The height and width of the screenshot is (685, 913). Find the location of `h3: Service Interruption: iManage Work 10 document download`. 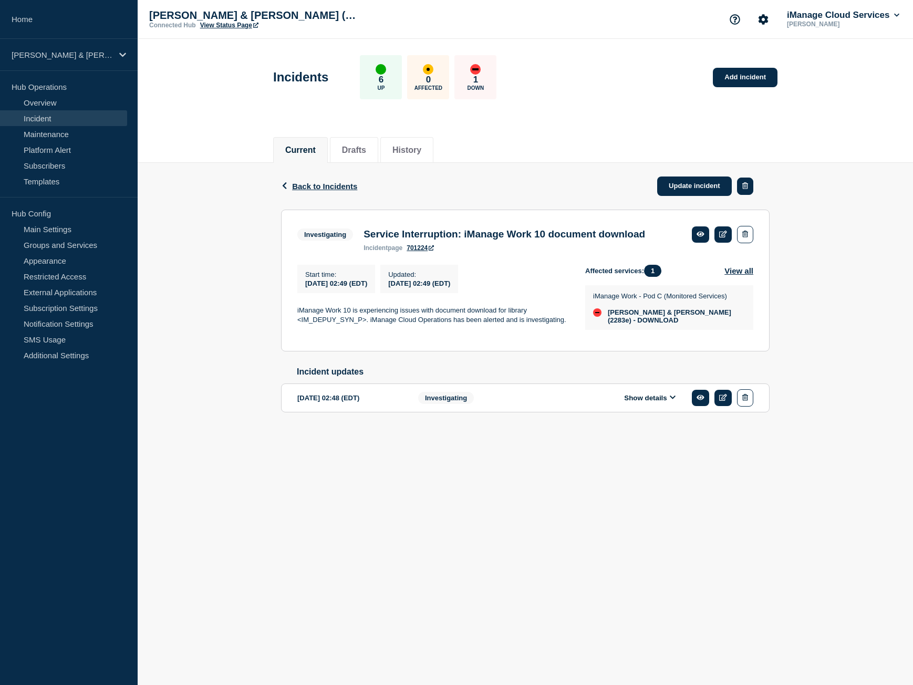

h3: Service Interruption: iManage Work 10 document download is located at coordinates (504, 234).